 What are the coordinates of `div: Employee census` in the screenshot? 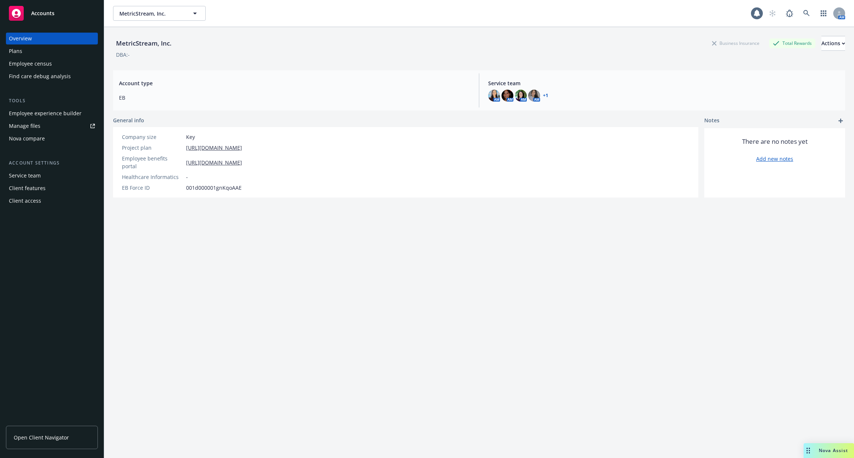 It's located at (30, 64).